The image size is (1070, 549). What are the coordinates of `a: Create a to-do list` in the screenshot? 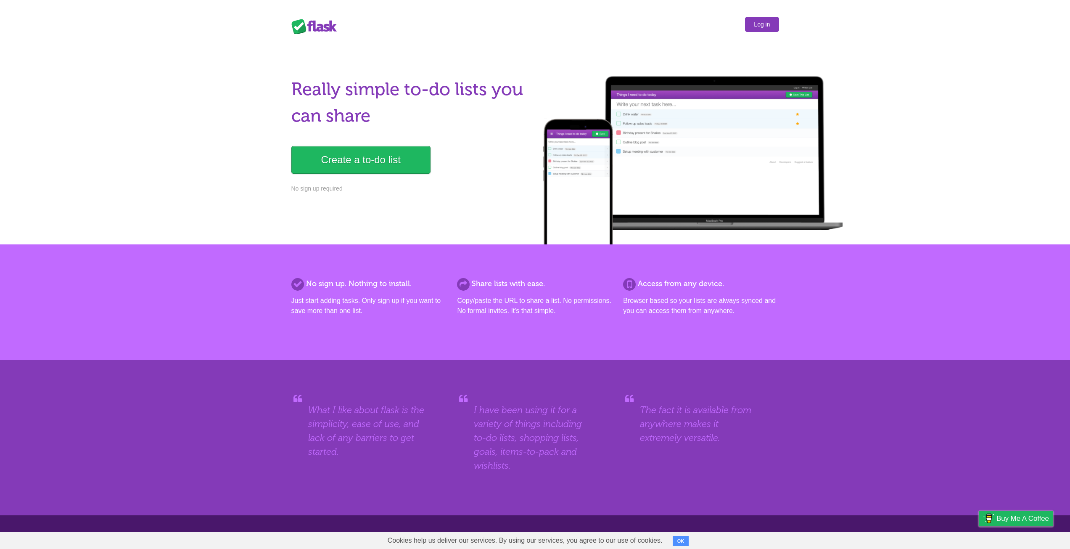 It's located at (361, 160).